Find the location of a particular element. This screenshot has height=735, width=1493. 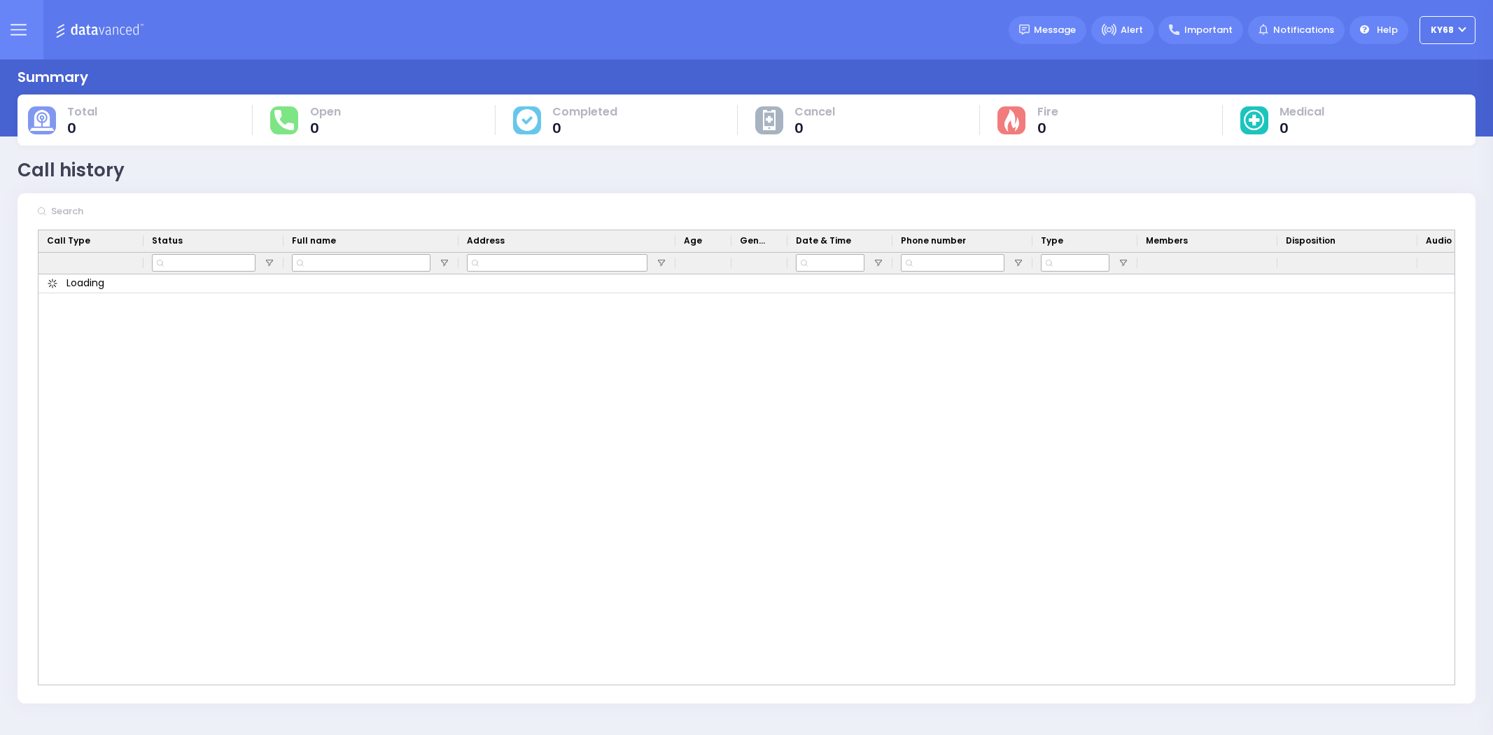

img: total-cause.svg is located at coordinates (42, 120).